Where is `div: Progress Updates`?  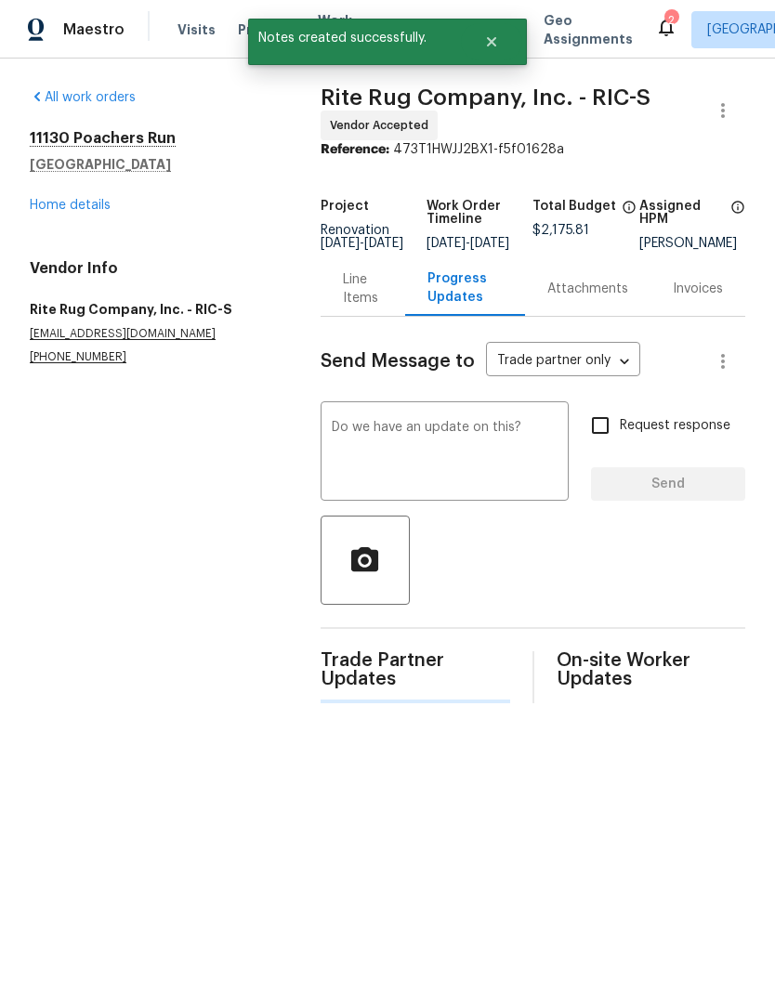
div: Progress Updates is located at coordinates (464, 288).